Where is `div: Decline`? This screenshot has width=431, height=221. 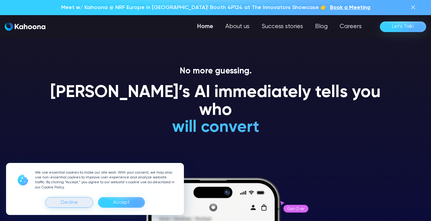
div: Decline is located at coordinates (69, 202).